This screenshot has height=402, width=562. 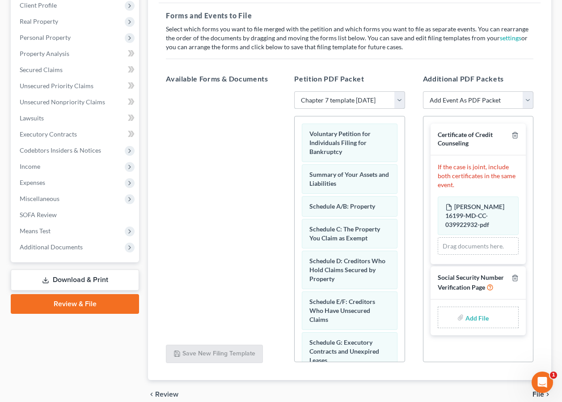 What do you see at coordinates (51, 247) in the screenshot?
I see `span: Additional Documents` at bounding box center [51, 247].